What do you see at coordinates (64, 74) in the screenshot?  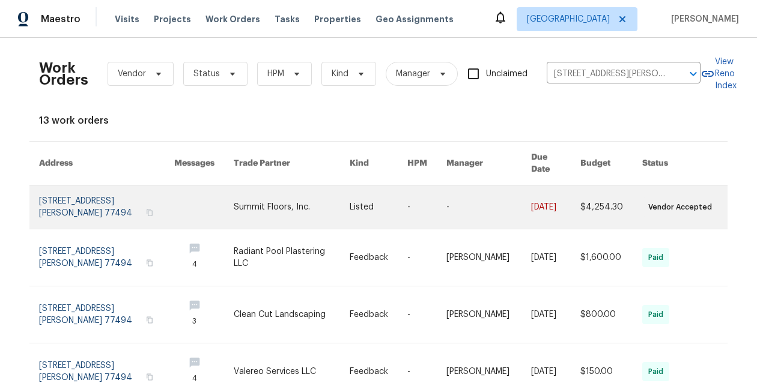 I see `h2: Work Orders` at bounding box center [64, 74].